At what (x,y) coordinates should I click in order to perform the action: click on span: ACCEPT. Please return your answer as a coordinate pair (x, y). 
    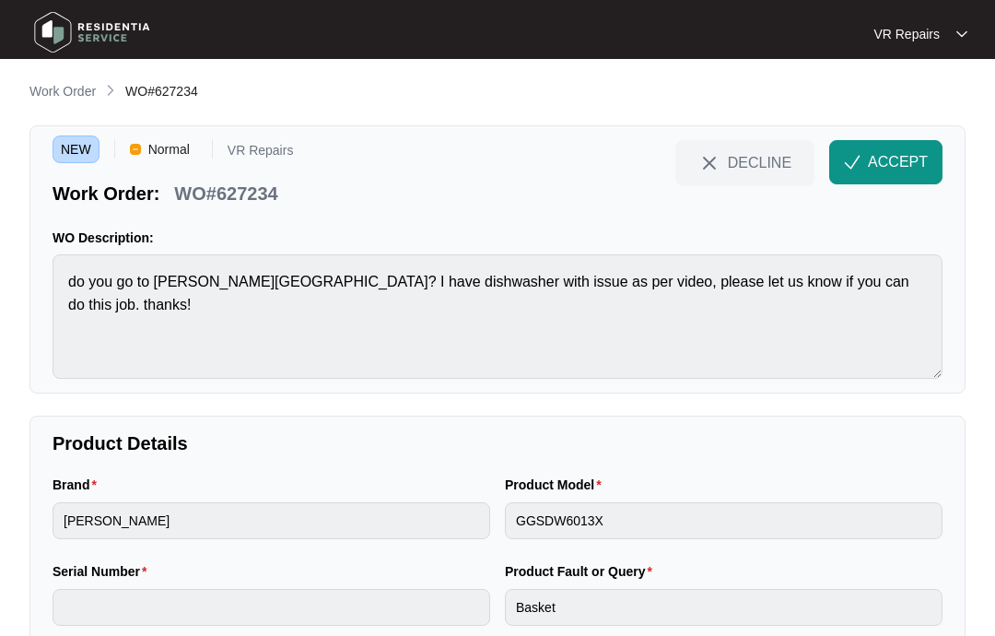
    Looking at the image, I should click on (897, 162).